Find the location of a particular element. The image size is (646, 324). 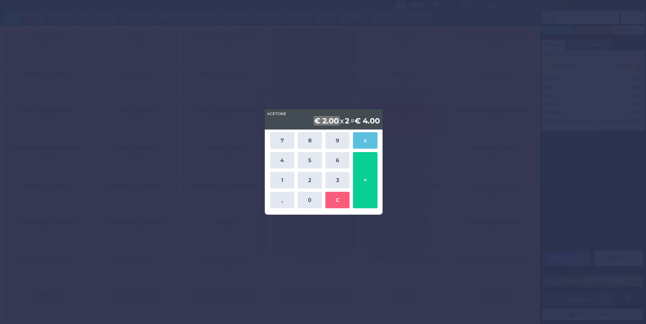

b: € 4.00 is located at coordinates (367, 121).